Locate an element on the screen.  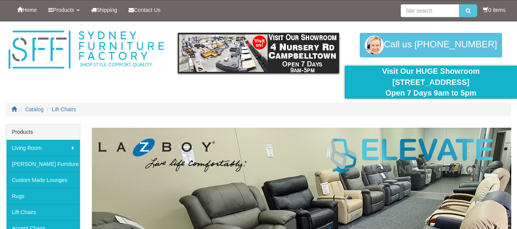
a: Living Room is located at coordinates (43, 148).